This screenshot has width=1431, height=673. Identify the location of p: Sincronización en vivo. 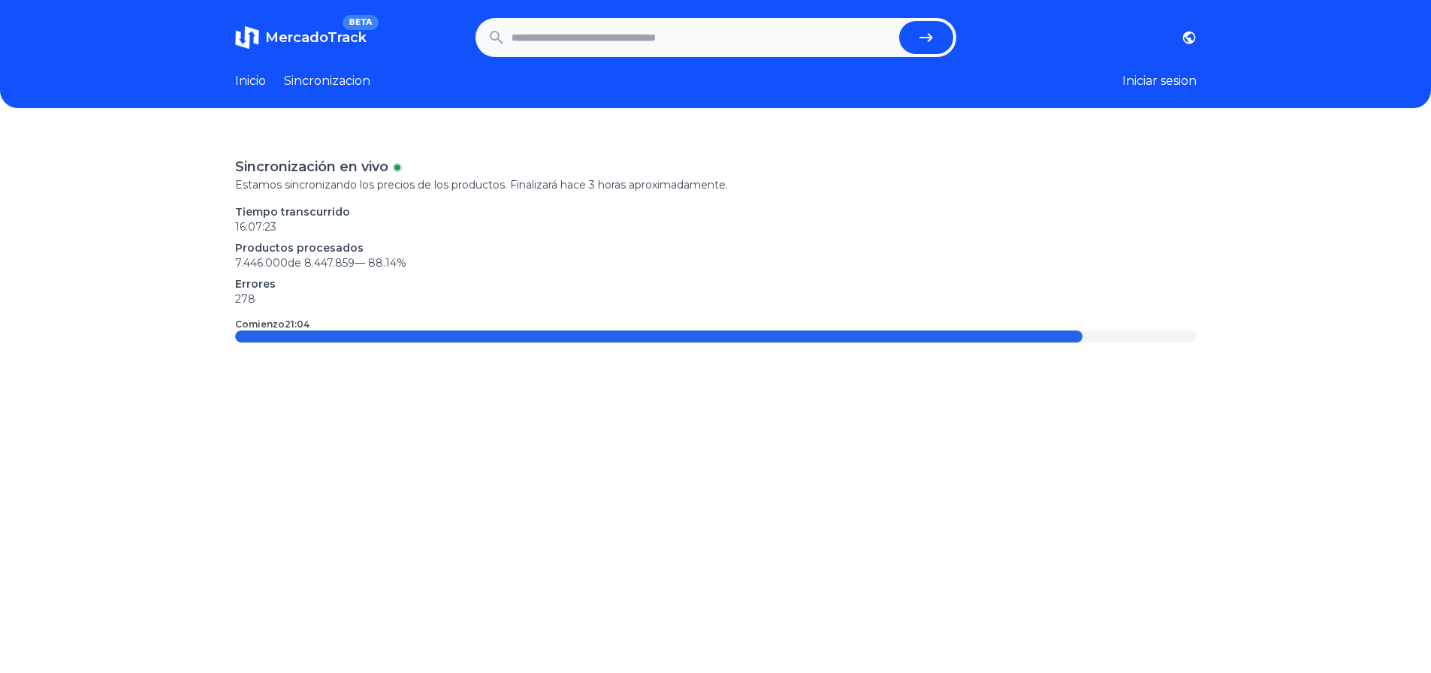
(312, 167).